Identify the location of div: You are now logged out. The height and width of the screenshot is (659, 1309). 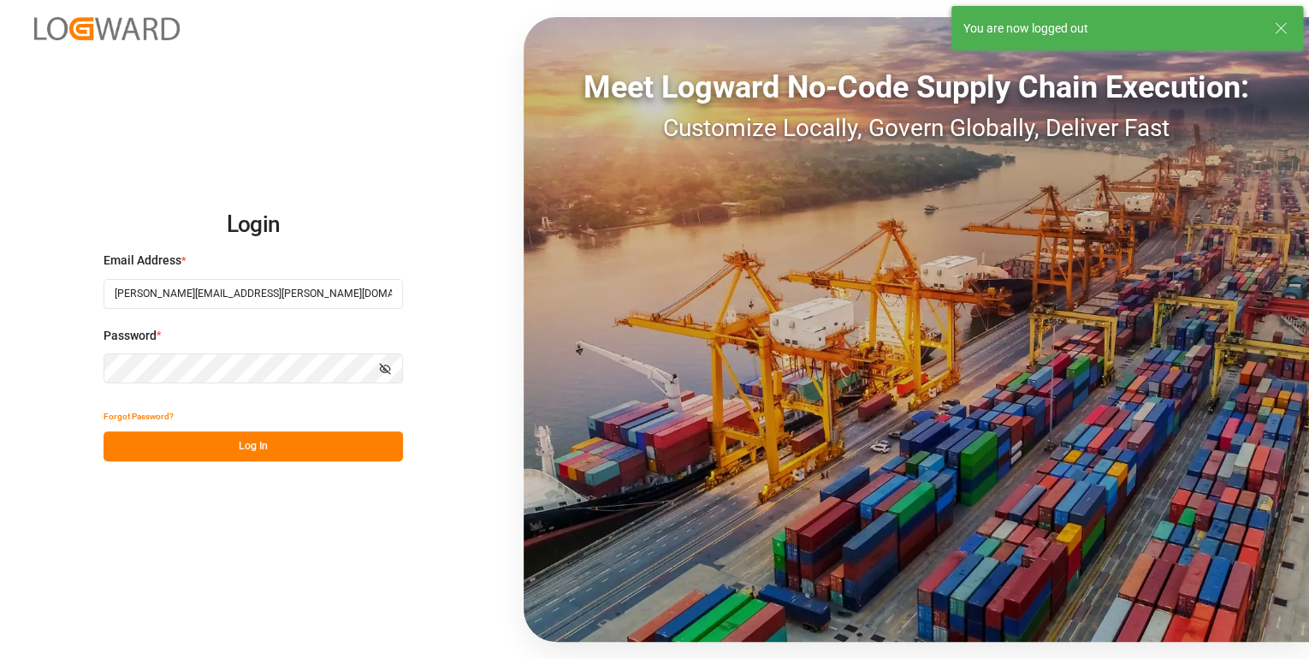
(1111, 28).